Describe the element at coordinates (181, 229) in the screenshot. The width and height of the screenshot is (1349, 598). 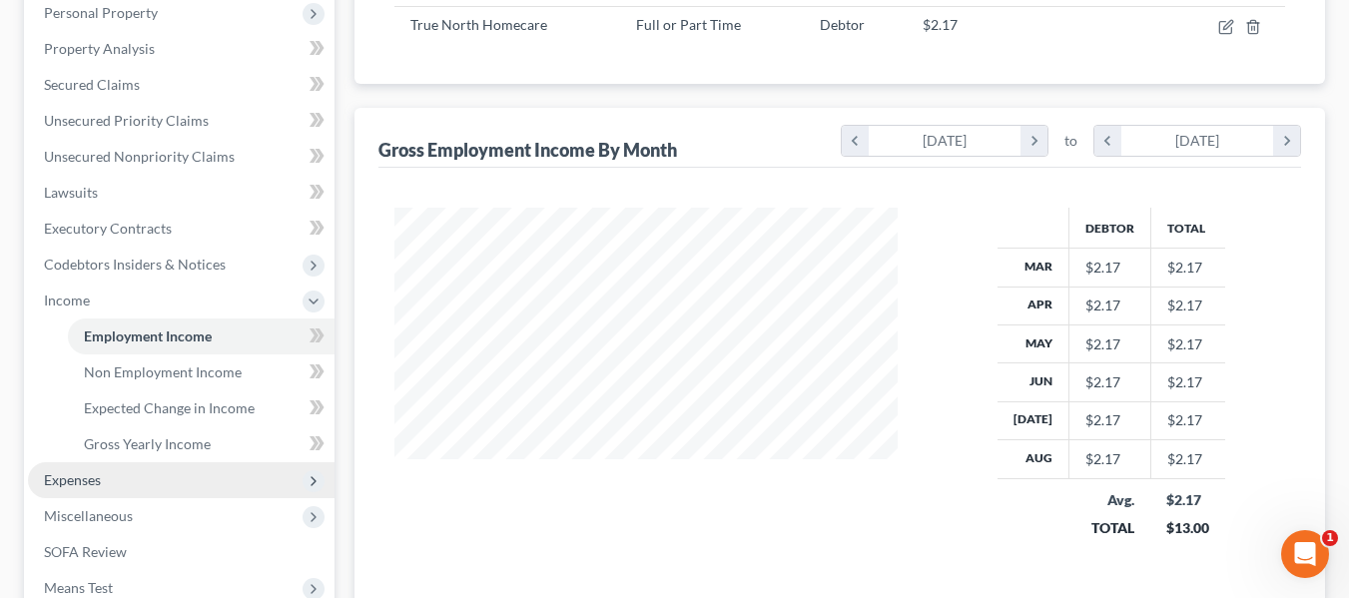
I see `a: Executory Contracts` at that location.